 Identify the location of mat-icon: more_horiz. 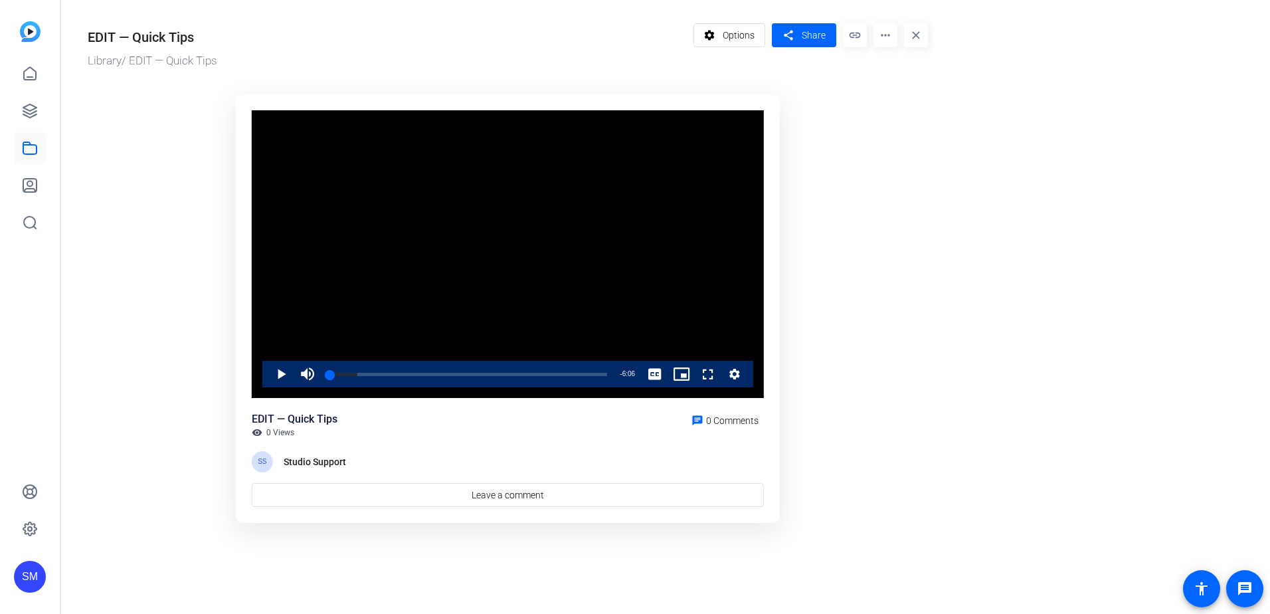
(885, 35).